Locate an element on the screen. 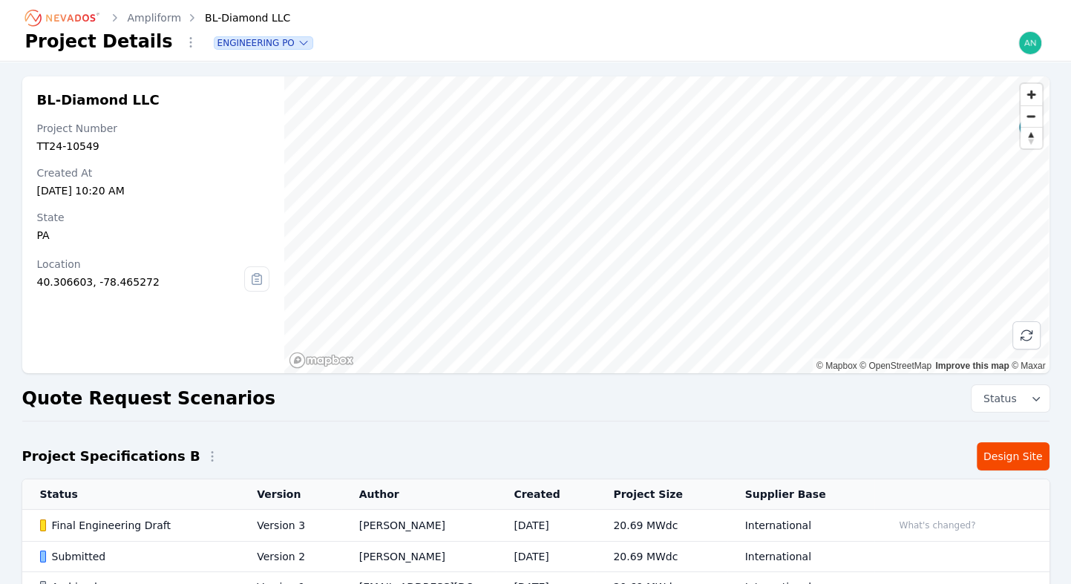 The height and width of the screenshot is (584, 1071). a: OpenStreetMap is located at coordinates (895, 366).